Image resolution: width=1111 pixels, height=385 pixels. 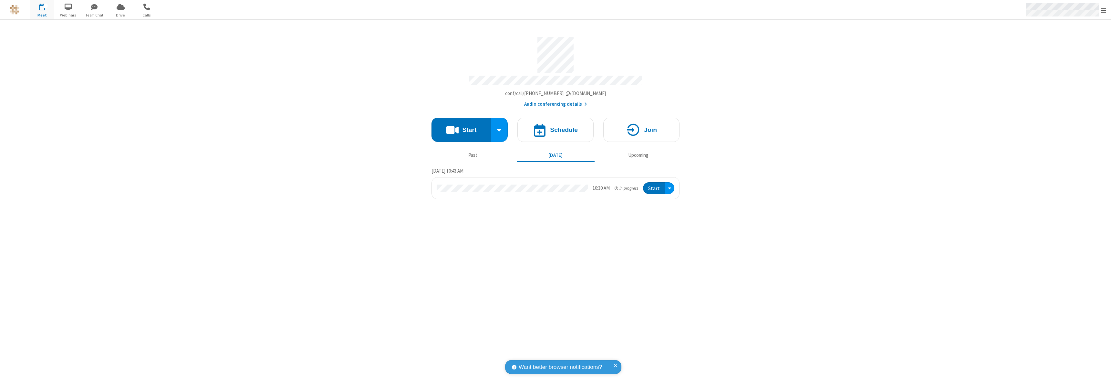 What do you see at coordinates (46, 6) in the screenshot?
I see `div: 1` at bounding box center [46, 6].